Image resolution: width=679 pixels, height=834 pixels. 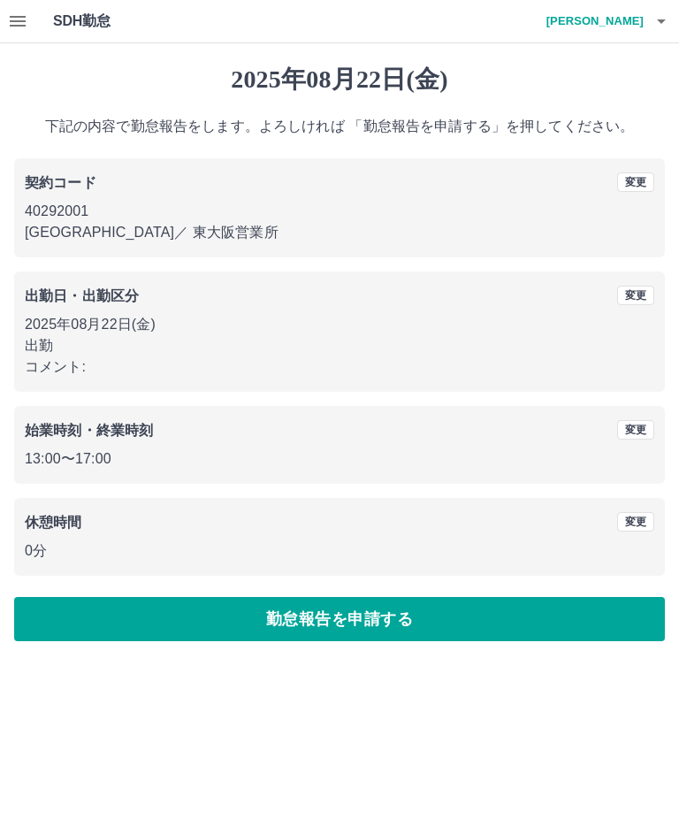 I want to click on p: 40292001, so click(x=340, y=211).